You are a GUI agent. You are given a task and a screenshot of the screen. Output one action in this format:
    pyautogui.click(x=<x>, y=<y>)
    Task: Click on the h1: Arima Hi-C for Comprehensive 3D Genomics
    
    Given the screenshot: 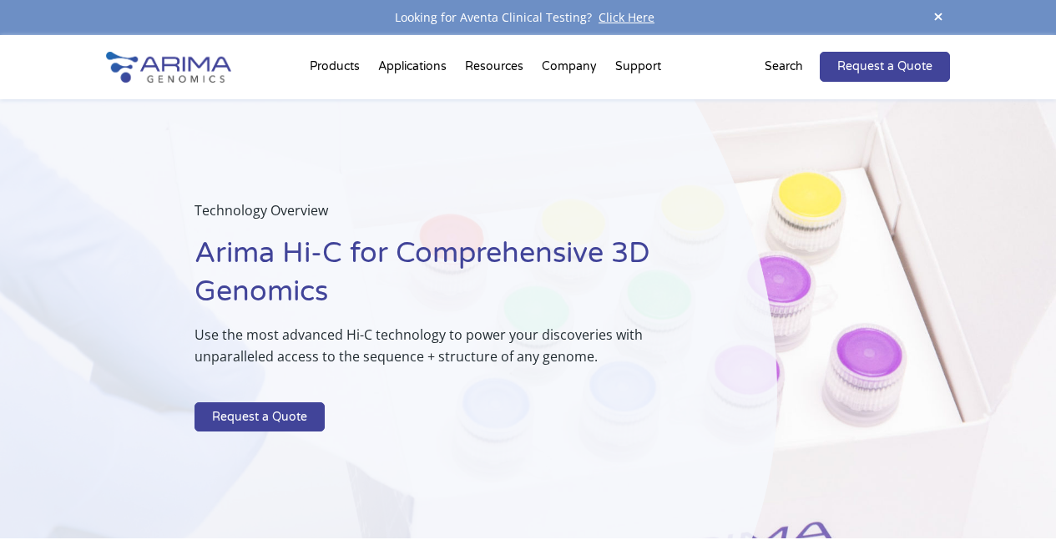 What is the action you would take?
    pyautogui.click(x=444, y=279)
    